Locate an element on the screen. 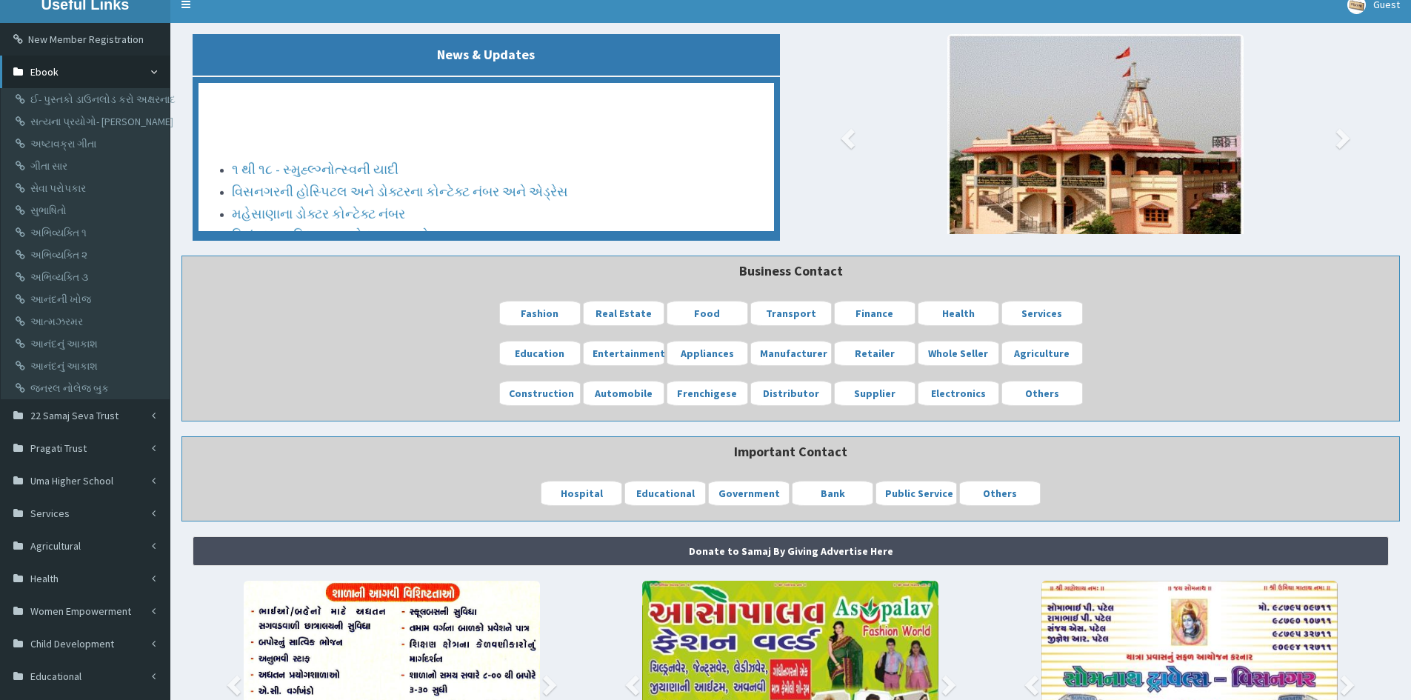 This screenshot has width=1411, height=700. a: વિસનગરની હોસ્પિટલ અને ડોક્ટરના કોન્ટેક્ટ નંબર અને એડ્રેસ is located at coordinates (400, 156).